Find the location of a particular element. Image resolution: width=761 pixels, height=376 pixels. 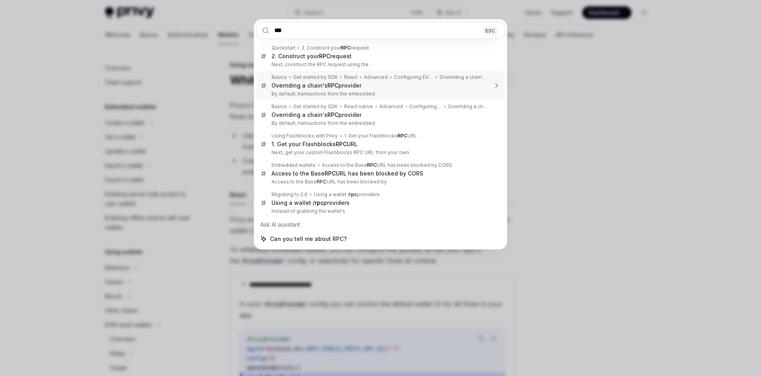

div: Embedded wallets is located at coordinates (293, 165).